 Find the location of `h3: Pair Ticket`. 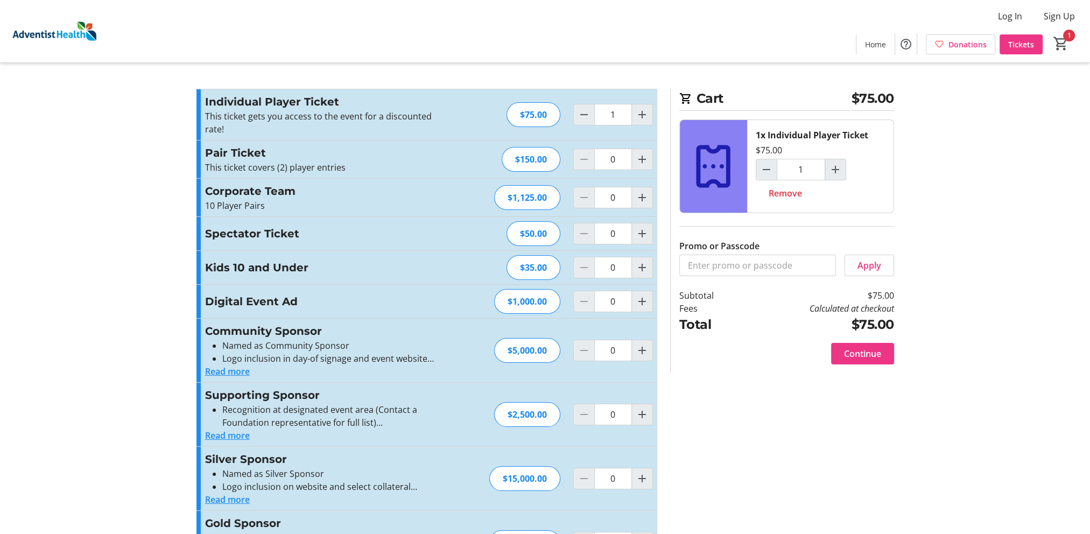

h3: Pair Ticket is located at coordinates (322, 153).